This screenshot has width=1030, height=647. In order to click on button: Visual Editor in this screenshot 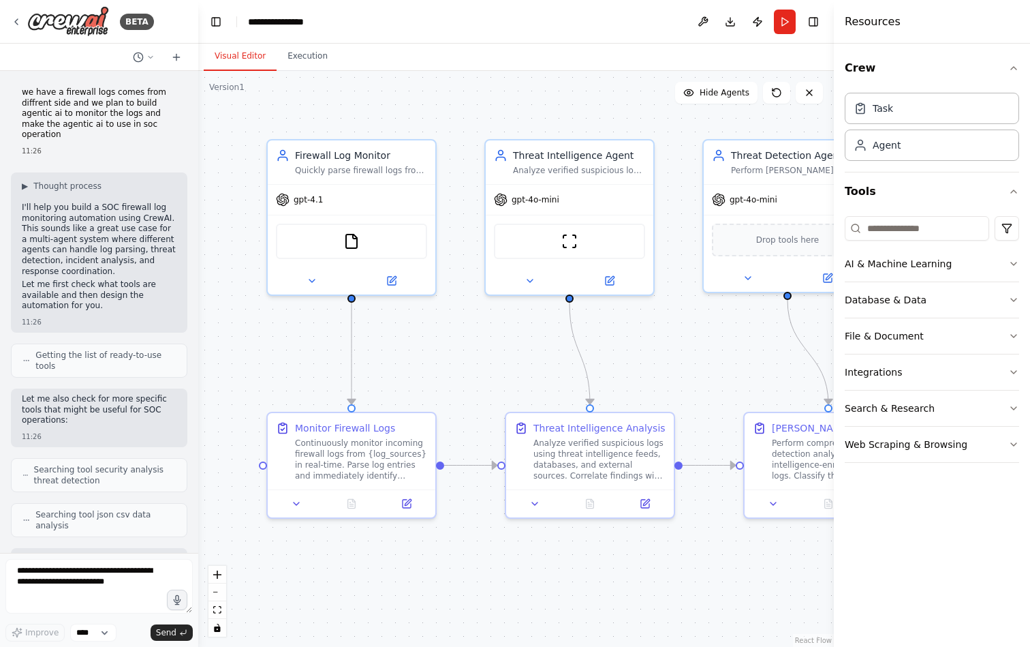, I will do `click(240, 57)`.